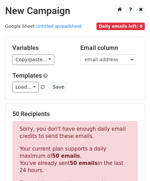  Describe the element at coordinates (33, 60) in the screenshot. I see `a: Copy/paste...` at that location.